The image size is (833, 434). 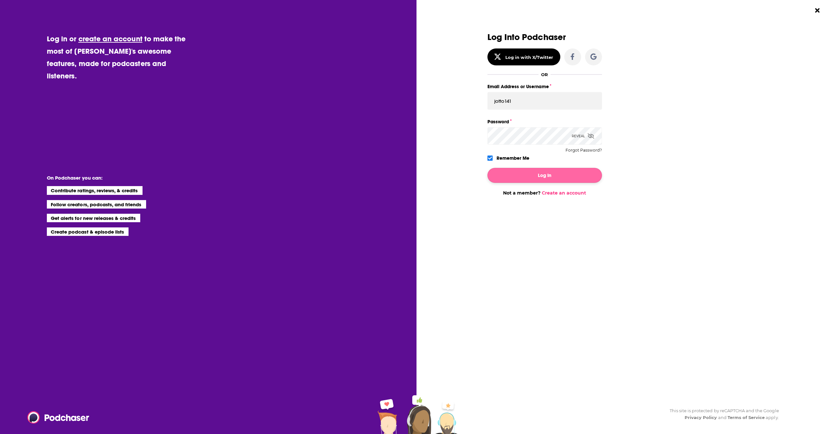 I want to click on input: Email Address or Username, so click(x=544, y=101).